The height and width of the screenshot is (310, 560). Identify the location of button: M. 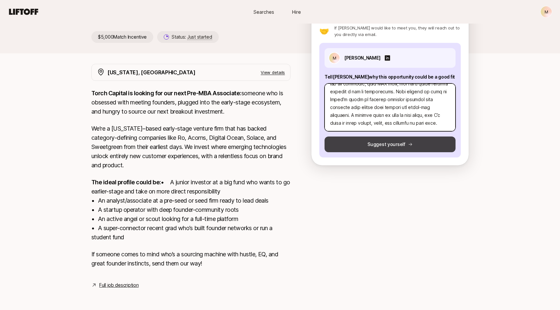
(546, 12).